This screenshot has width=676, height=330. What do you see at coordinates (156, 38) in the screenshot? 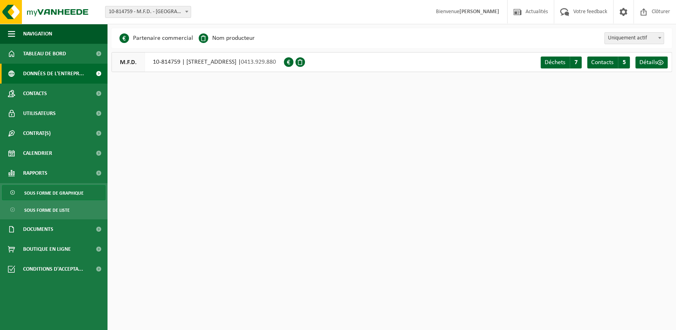
I see `li: Partenaire commercial` at bounding box center [156, 38].